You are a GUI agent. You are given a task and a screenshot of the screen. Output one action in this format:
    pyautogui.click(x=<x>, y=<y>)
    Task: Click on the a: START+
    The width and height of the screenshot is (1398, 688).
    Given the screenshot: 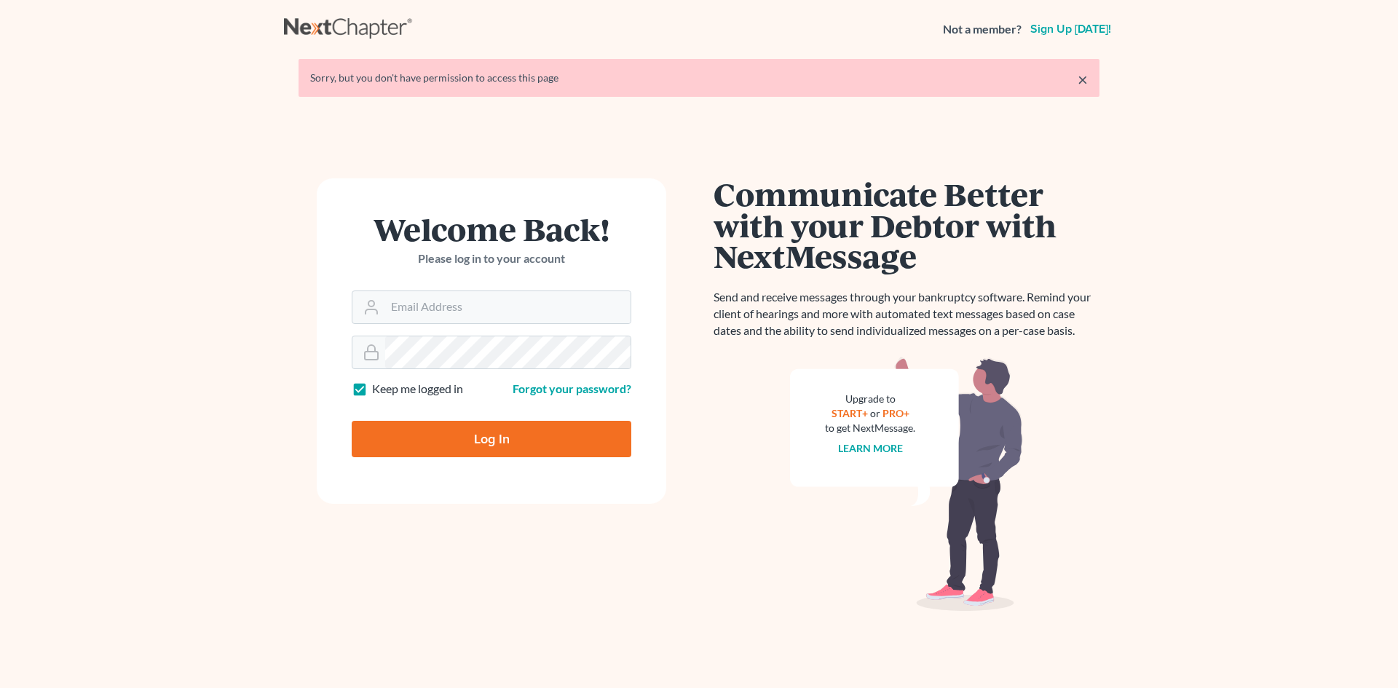 What is the action you would take?
    pyautogui.click(x=850, y=413)
    